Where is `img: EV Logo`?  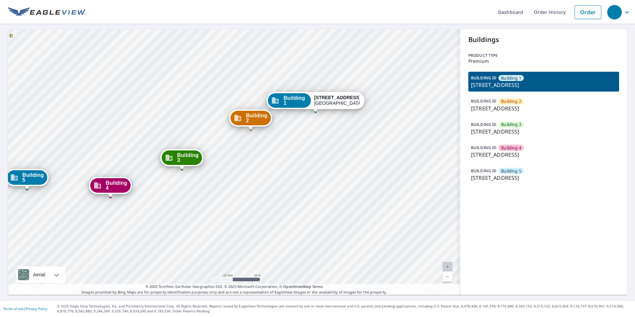
img: EV Logo is located at coordinates (47, 12).